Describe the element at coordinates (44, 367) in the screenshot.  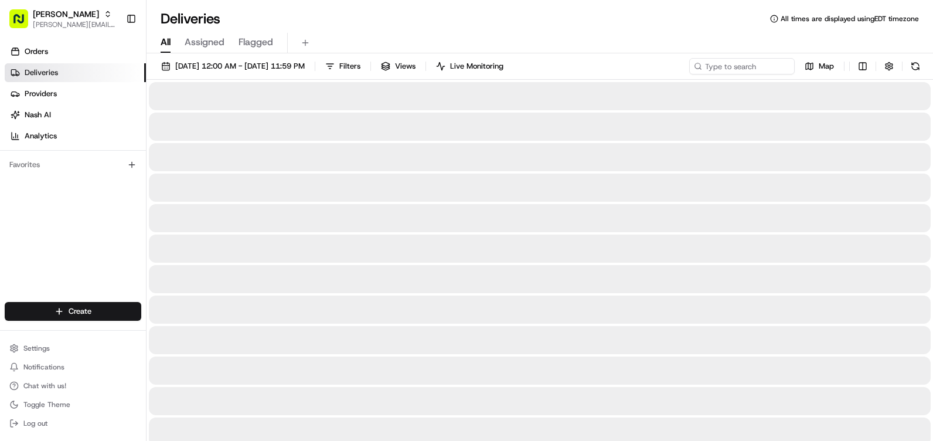
I see `span: Notifications` at that location.